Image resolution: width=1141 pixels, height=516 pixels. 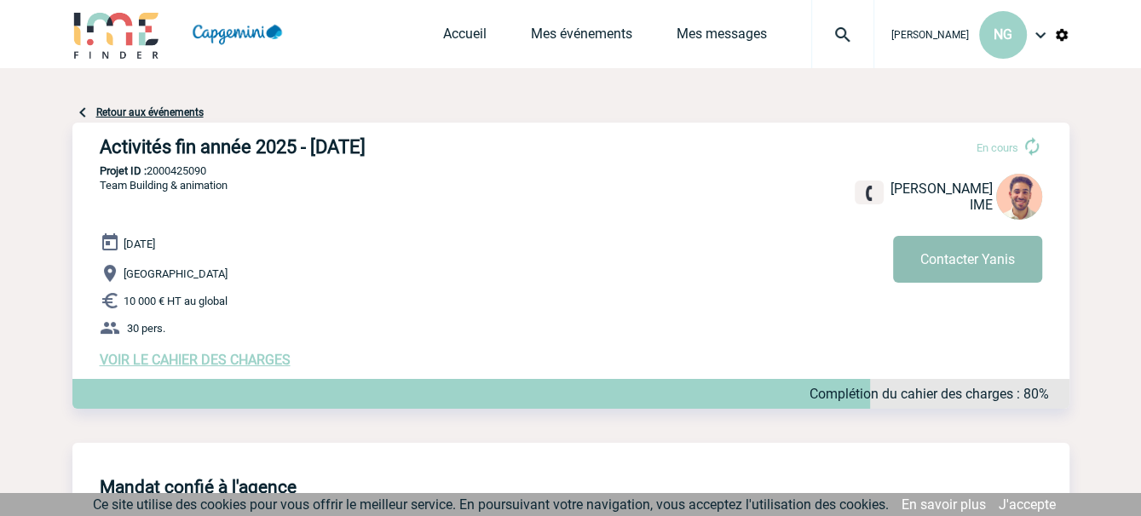 What do you see at coordinates (164, 185) in the screenshot?
I see `span: Team Building & animation` at bounding box center [164, 185].